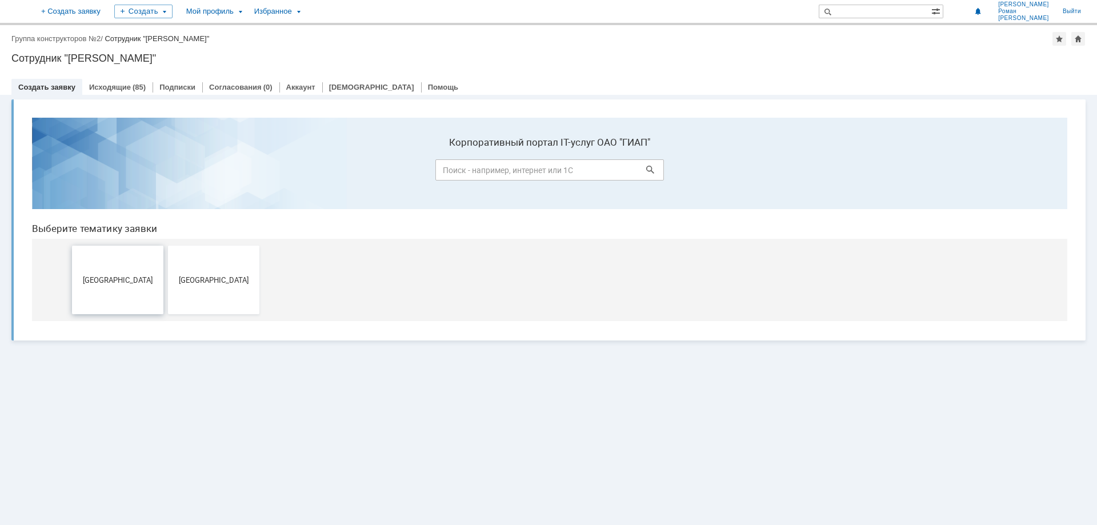 The width and height of the screenshot is (1097, 525). Describe the element at coordinates (143, 11) in the screenshot. I see `div: Создать` at that location.